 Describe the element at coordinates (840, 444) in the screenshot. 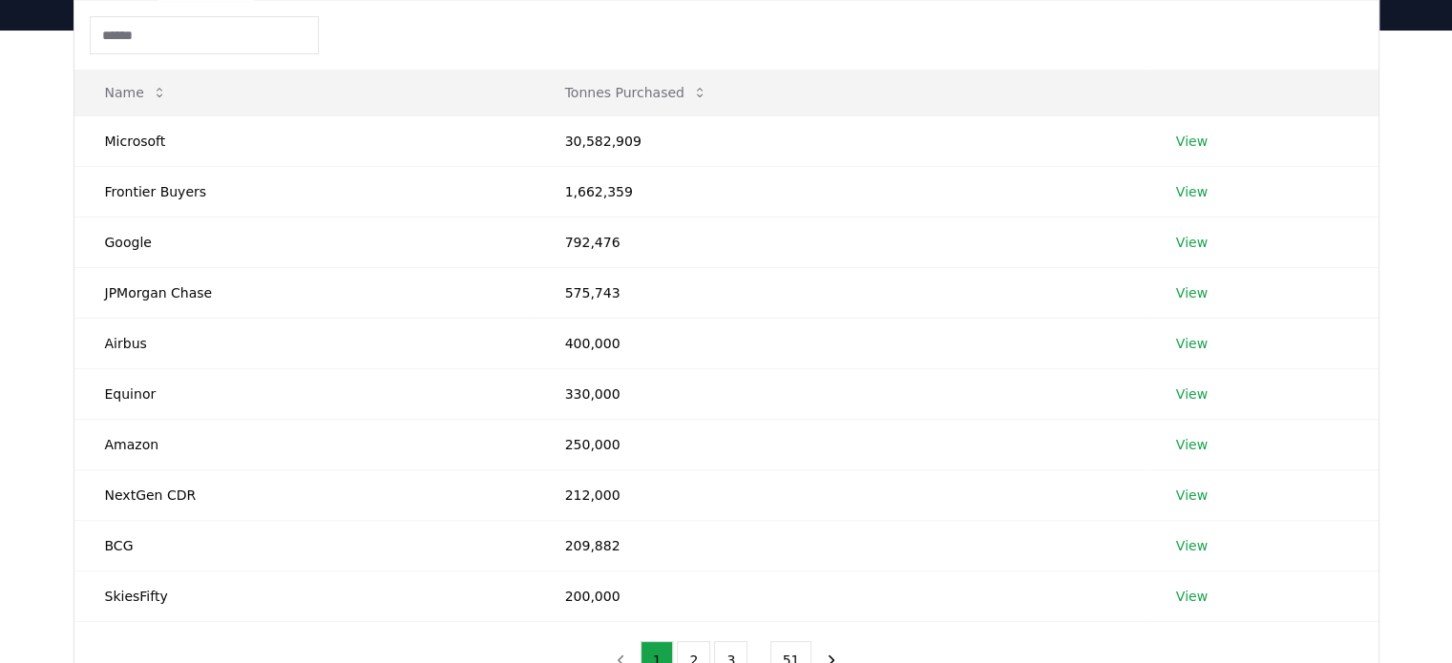

I see `td: 250,000` at that location.